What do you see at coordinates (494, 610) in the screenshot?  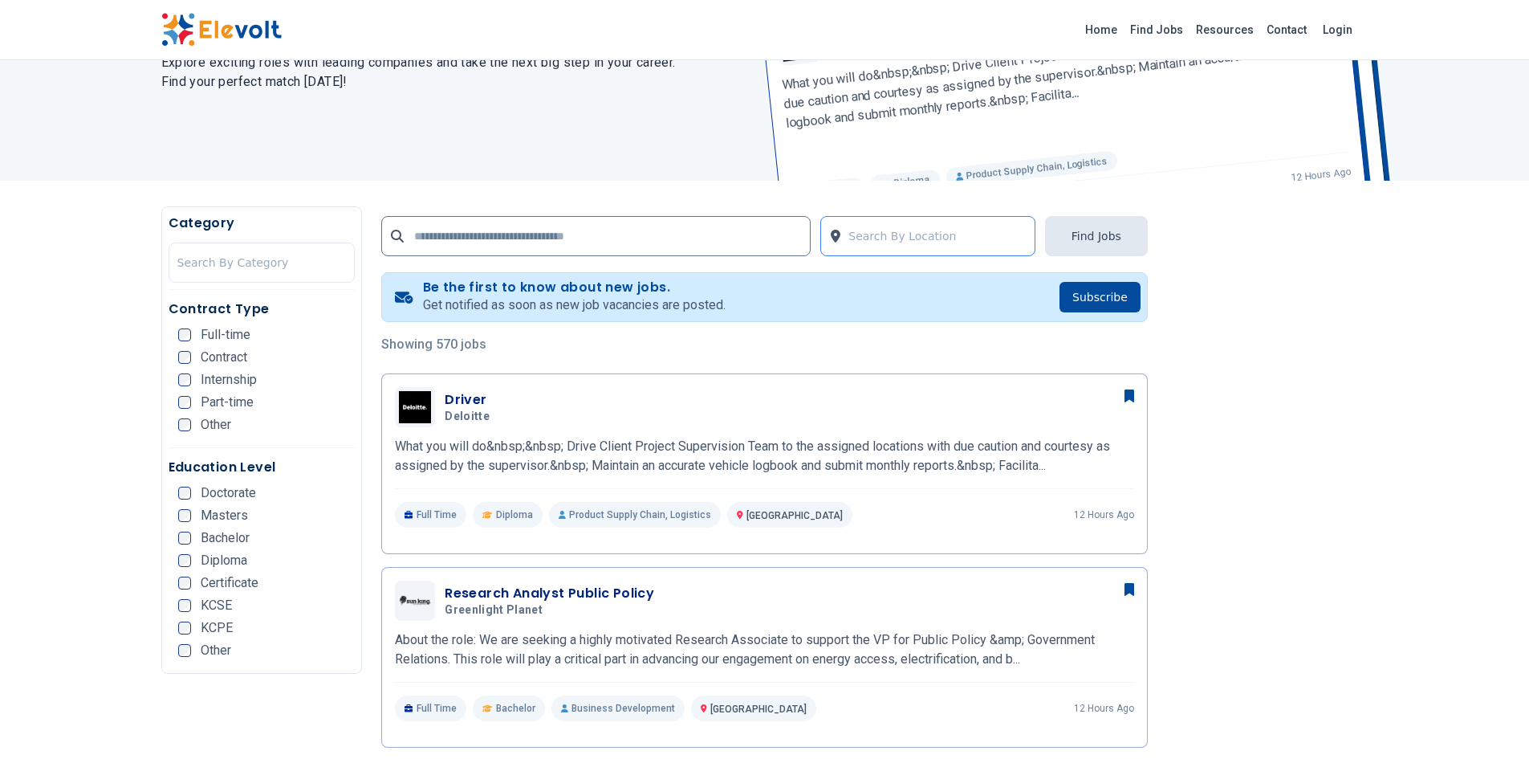 I see `span: Greenlight Planet` at bounding box center [494, 610].